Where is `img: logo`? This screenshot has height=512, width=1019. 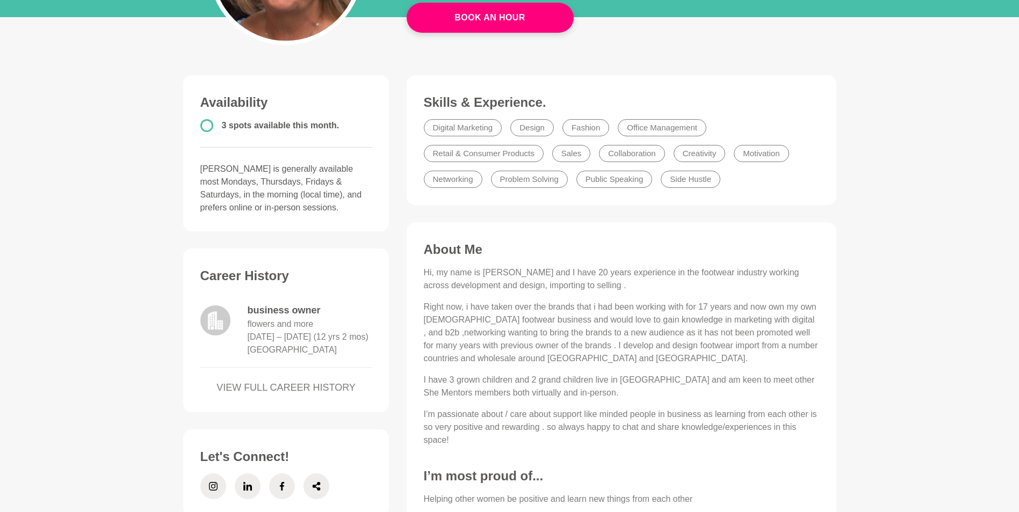
img: logo is located at coordinates (215, 321).